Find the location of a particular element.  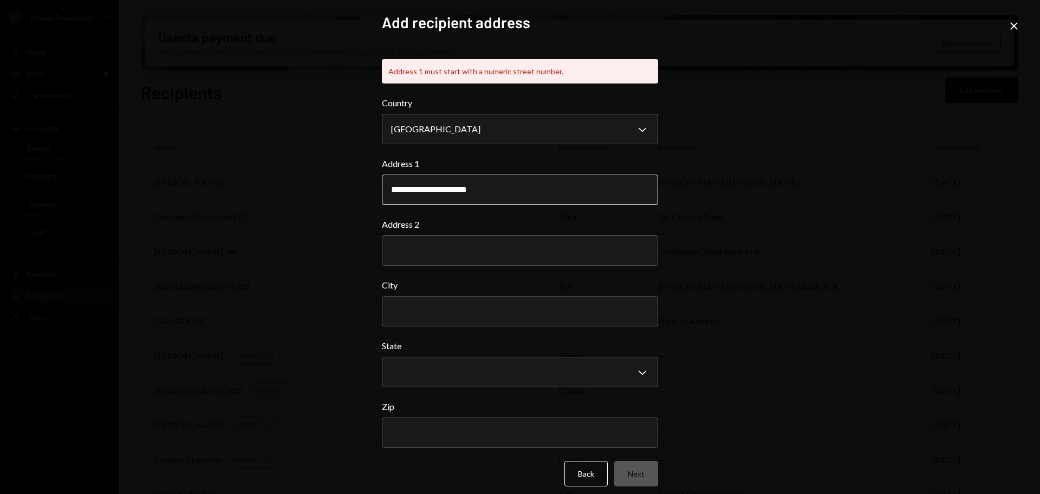

label: Address 1 is located at coordinates (520, 164).